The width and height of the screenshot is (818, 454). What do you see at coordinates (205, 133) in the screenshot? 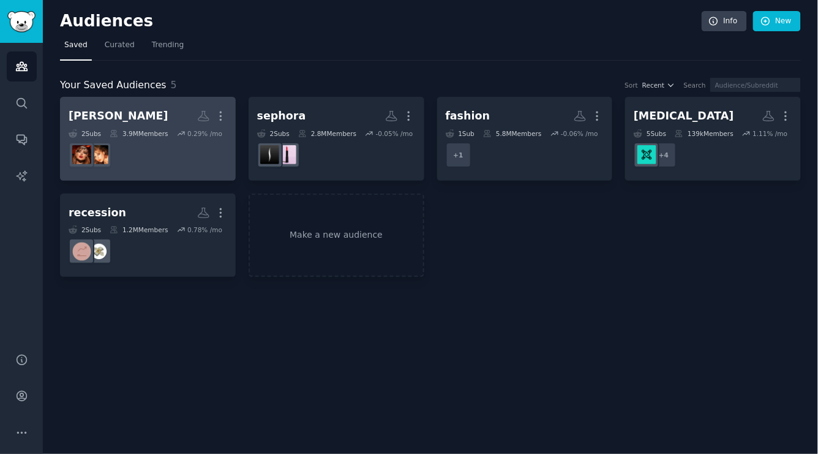
I see `div: 0.29 % /mo` at bounding box center [205, 133].